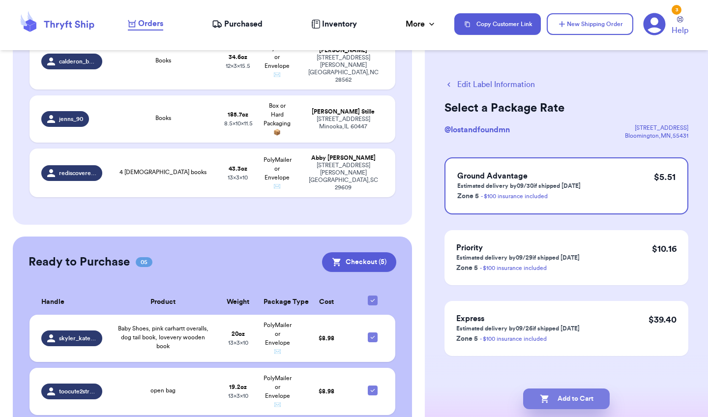 This screenshot has height=417, width=708. I want to click on th: Cost, so click(326, 302).